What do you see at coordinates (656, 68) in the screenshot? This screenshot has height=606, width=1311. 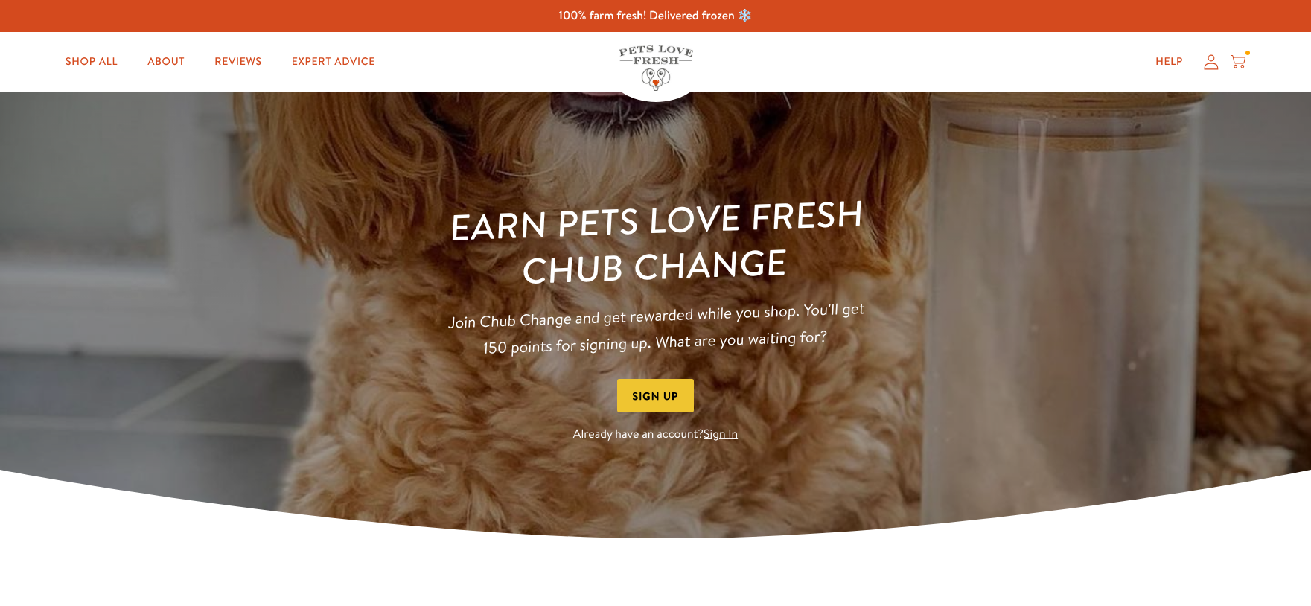 I see `img: Pets Love Fresh` at bounding box center [656, 68].